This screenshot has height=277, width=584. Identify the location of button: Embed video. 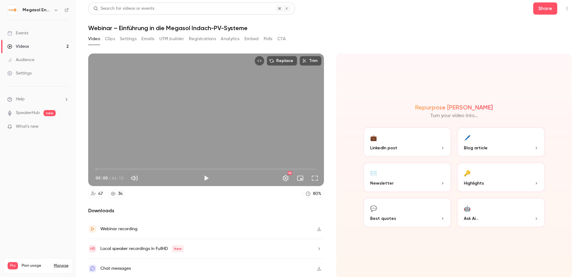
(259, 61).